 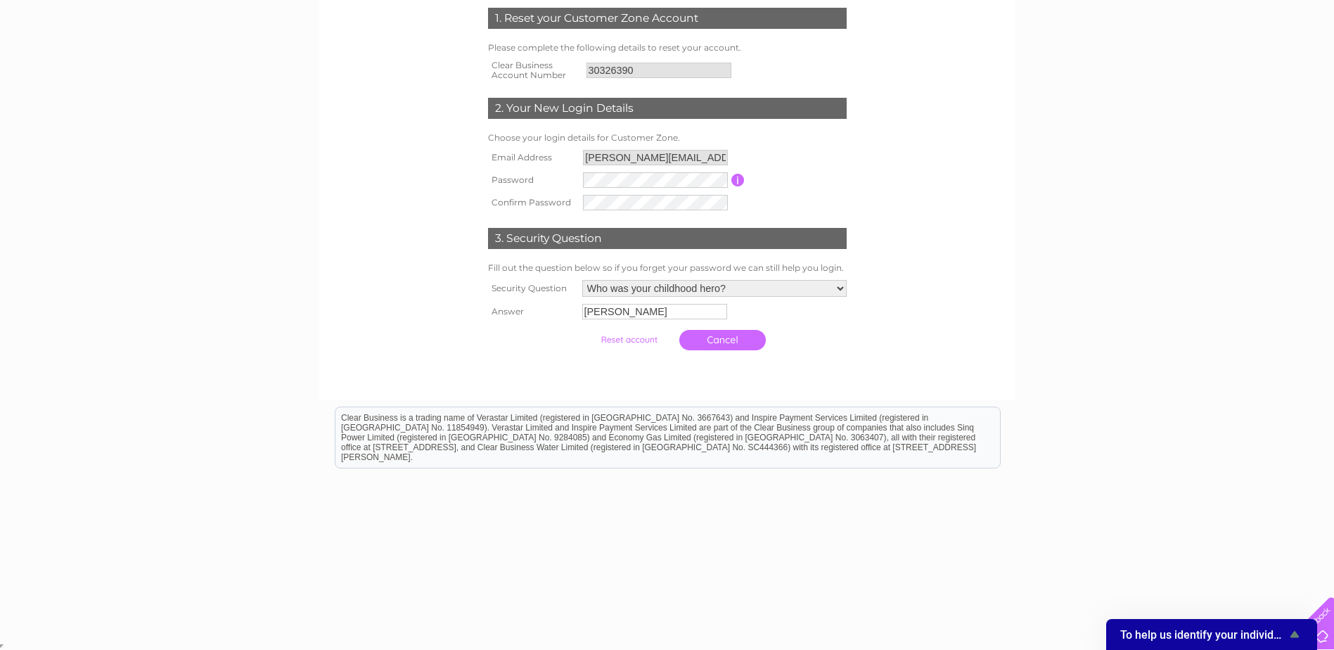 I want to click on button: Show survey - To help us identify your individual feedback can you please enter your Business Name?, so click(x=1212, y=634).